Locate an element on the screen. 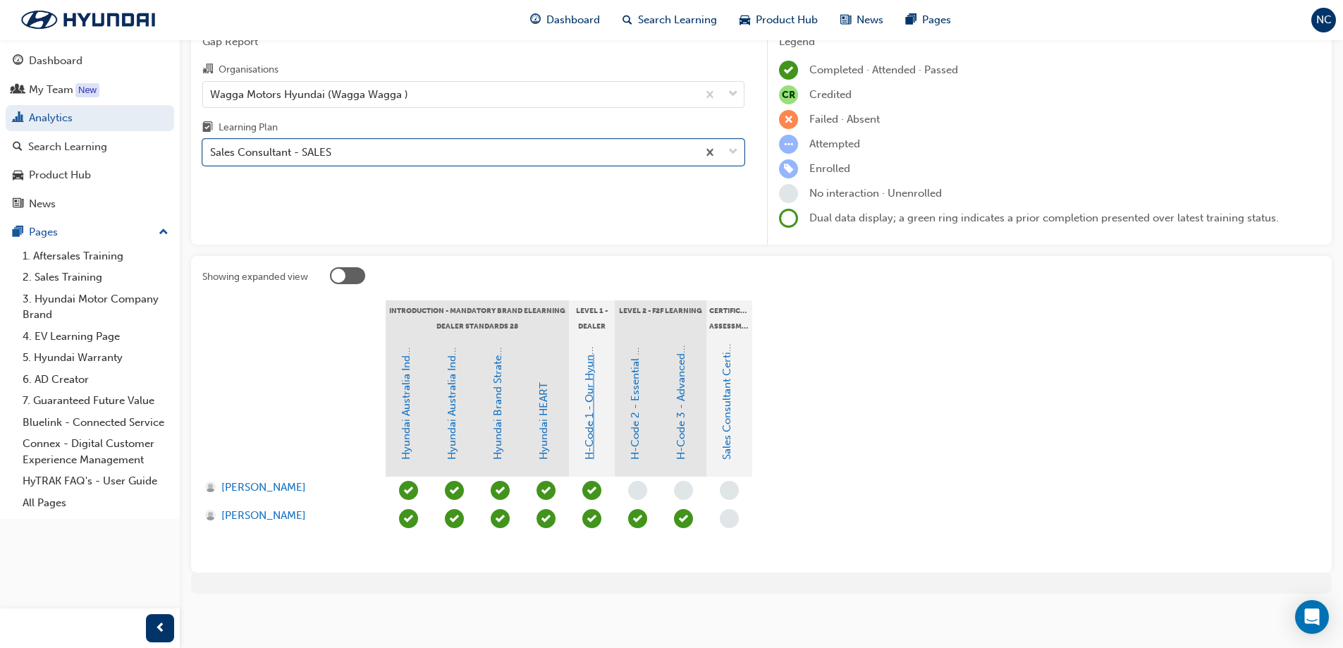  a: 1. Aftersales Training is located at coordinates (95, 256).